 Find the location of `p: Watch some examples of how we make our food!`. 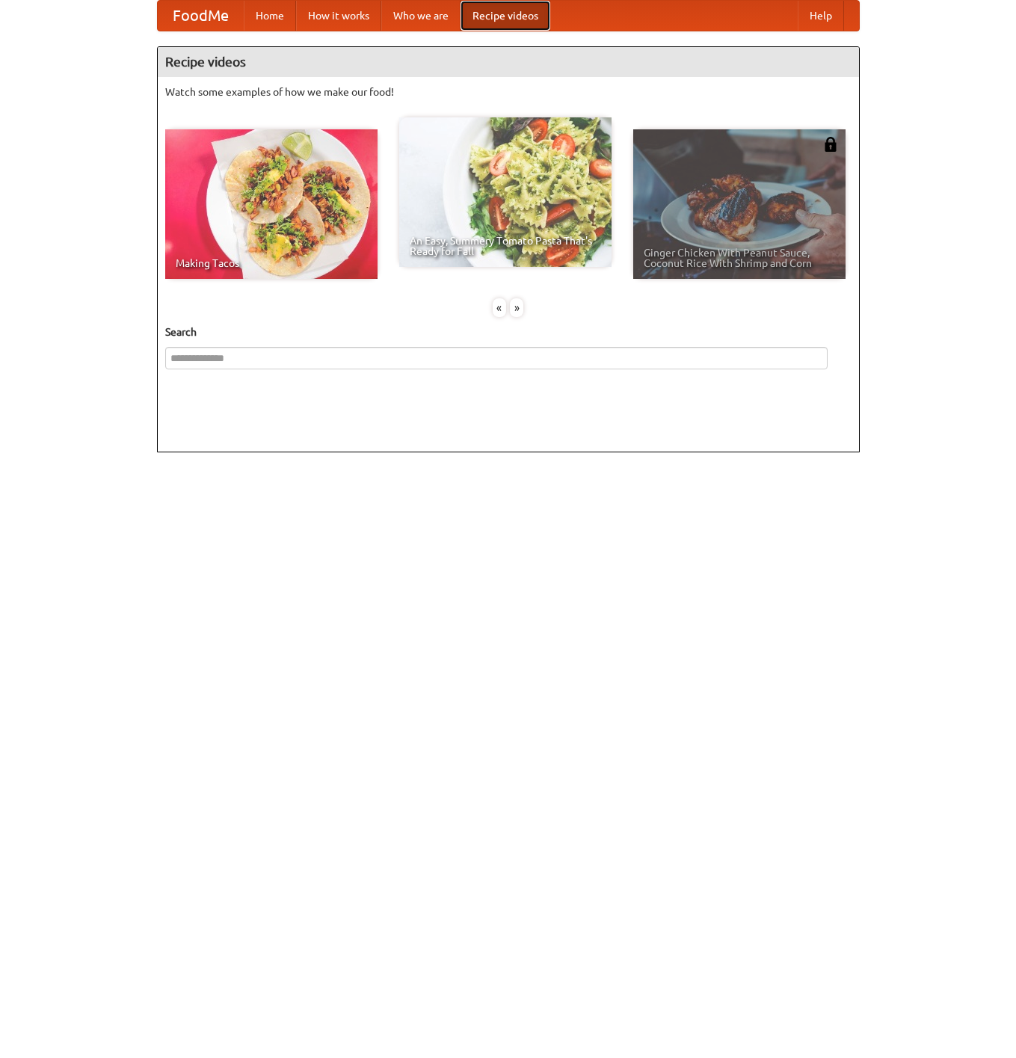

p: Watch some examples of how we make our food! is located at coordinates (508, 92).